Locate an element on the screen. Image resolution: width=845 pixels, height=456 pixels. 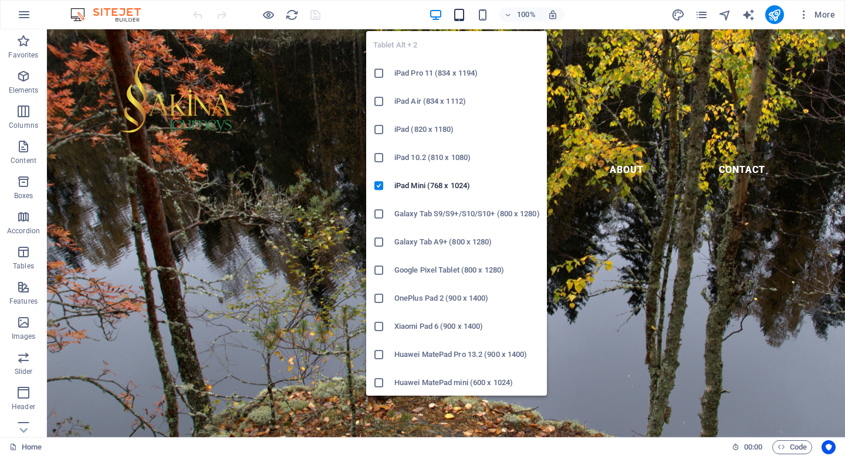
p: Elements is located at coordinates (23, 90).